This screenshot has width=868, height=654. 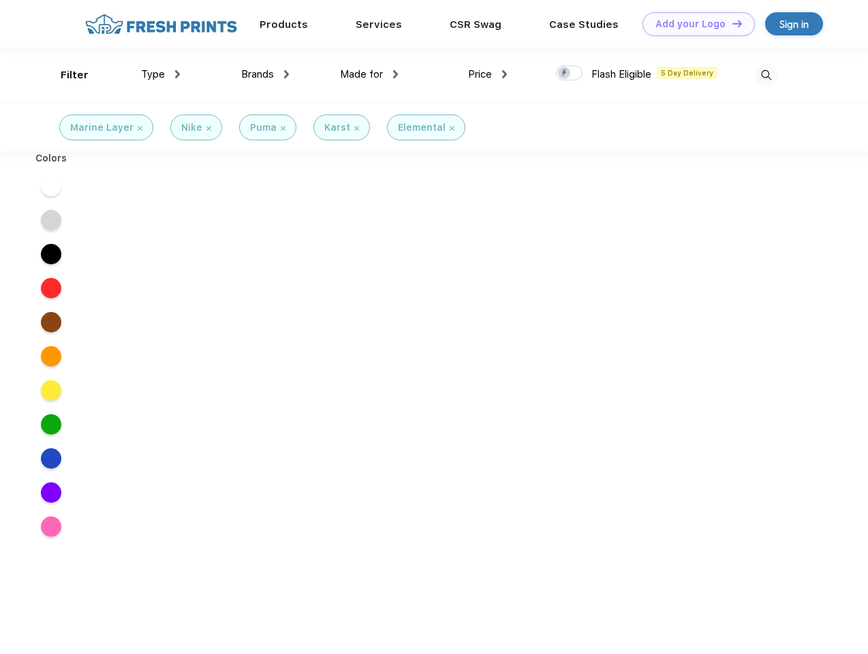 What do you see at coordinates (476, 25) in the screenshot?
I see `a: CSR Swag` at bounding box center [476, 25].